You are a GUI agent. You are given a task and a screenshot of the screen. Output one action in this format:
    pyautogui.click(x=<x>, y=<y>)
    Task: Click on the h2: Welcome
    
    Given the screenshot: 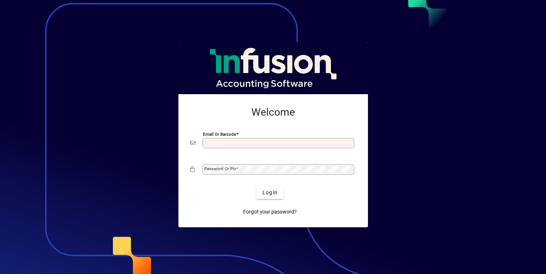 What is the action you would take?
    pyautogui.click(x=273, y=112)
    